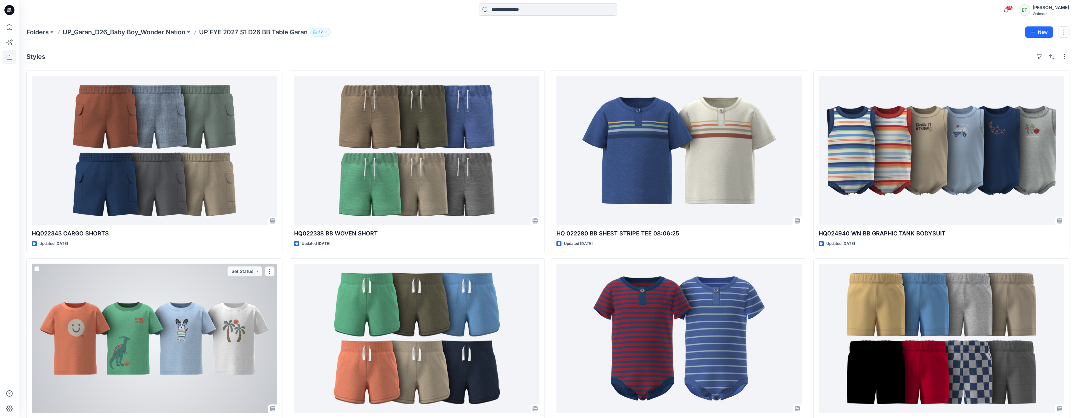  Describe the element at coordinates (37, 32) in the screenshot. I see `a: Folders` at that location.